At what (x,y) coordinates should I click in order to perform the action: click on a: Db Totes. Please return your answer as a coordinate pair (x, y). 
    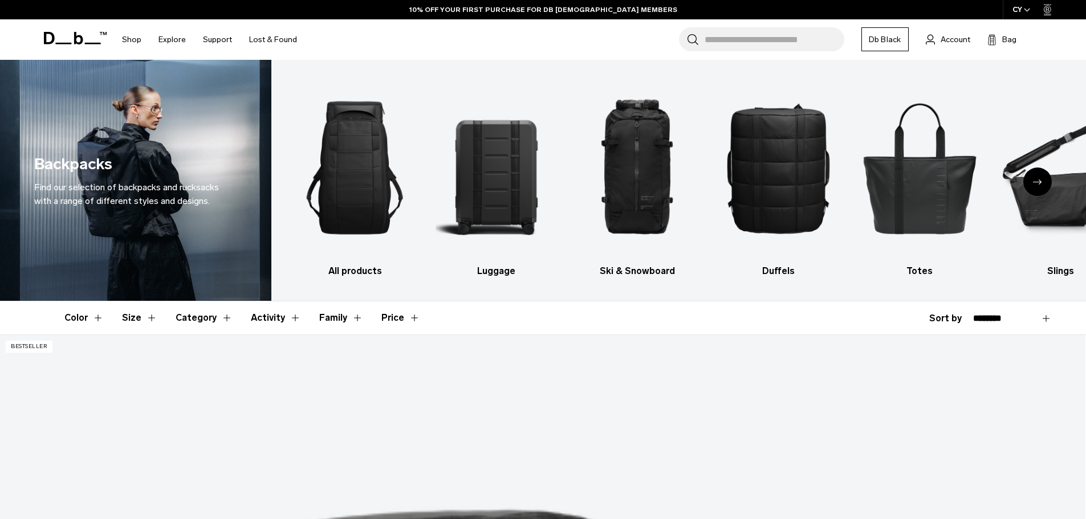
    Looking at the image, I should click on (919, 177).